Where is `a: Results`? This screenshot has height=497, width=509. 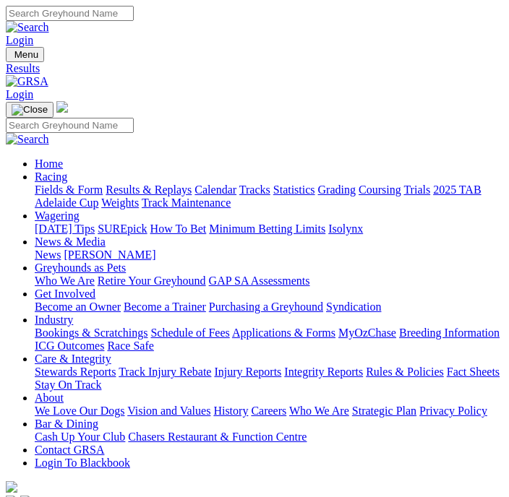
a: Results is located at coordinates (254, 69).